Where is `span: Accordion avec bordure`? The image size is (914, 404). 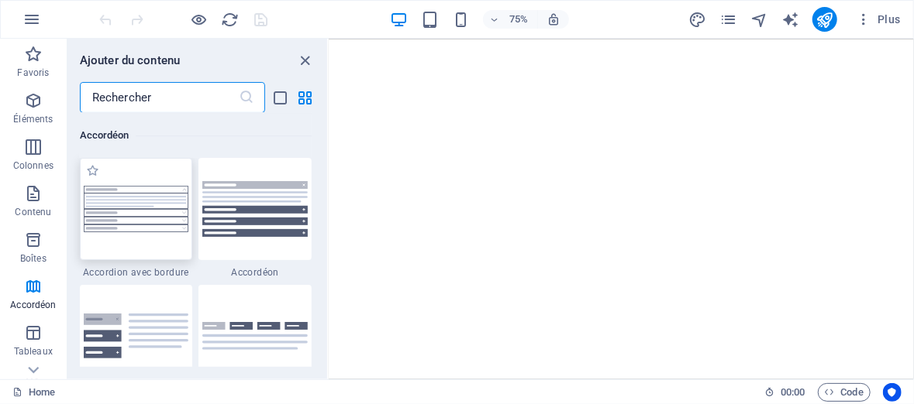 span: Accordion avec bordure is located at coordinates (136, 273).